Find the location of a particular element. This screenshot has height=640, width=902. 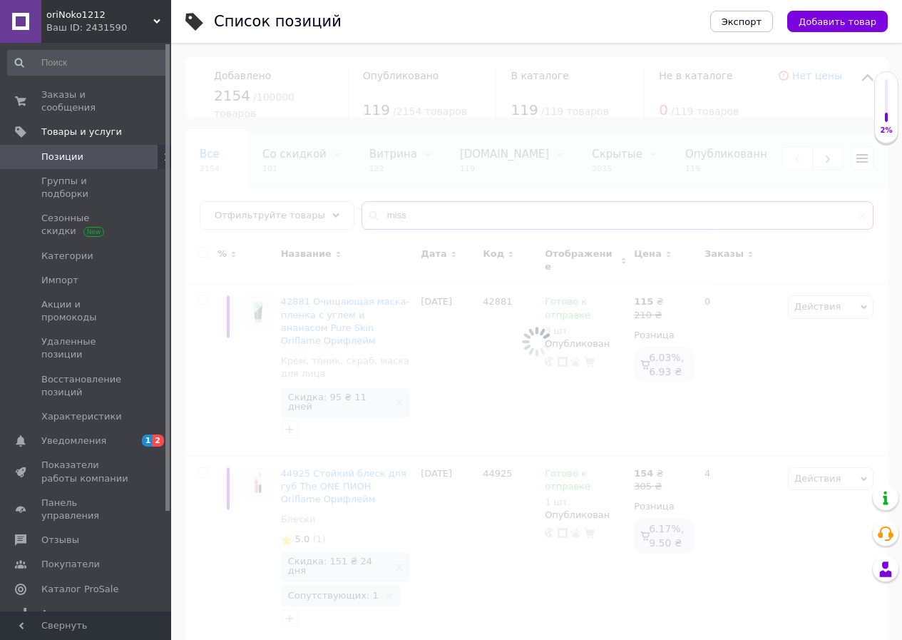

span: Уведомления is located at coordinates (73, 441).